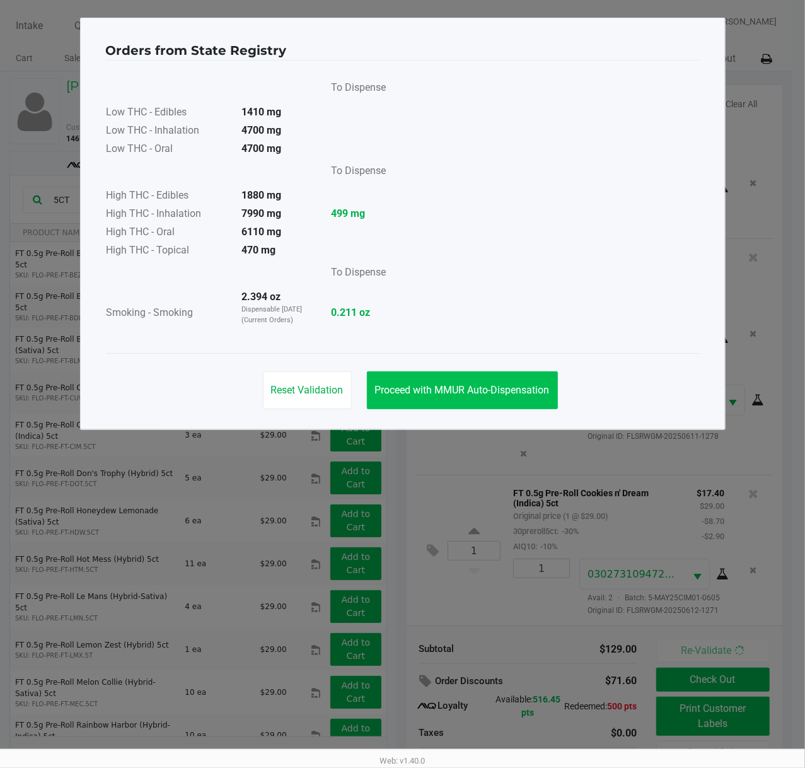 This screenshot has width=805, height=768. Describe the element at coordinates (169, 196) in the screenshot. I see `td: High THC - Edibles` at that location.